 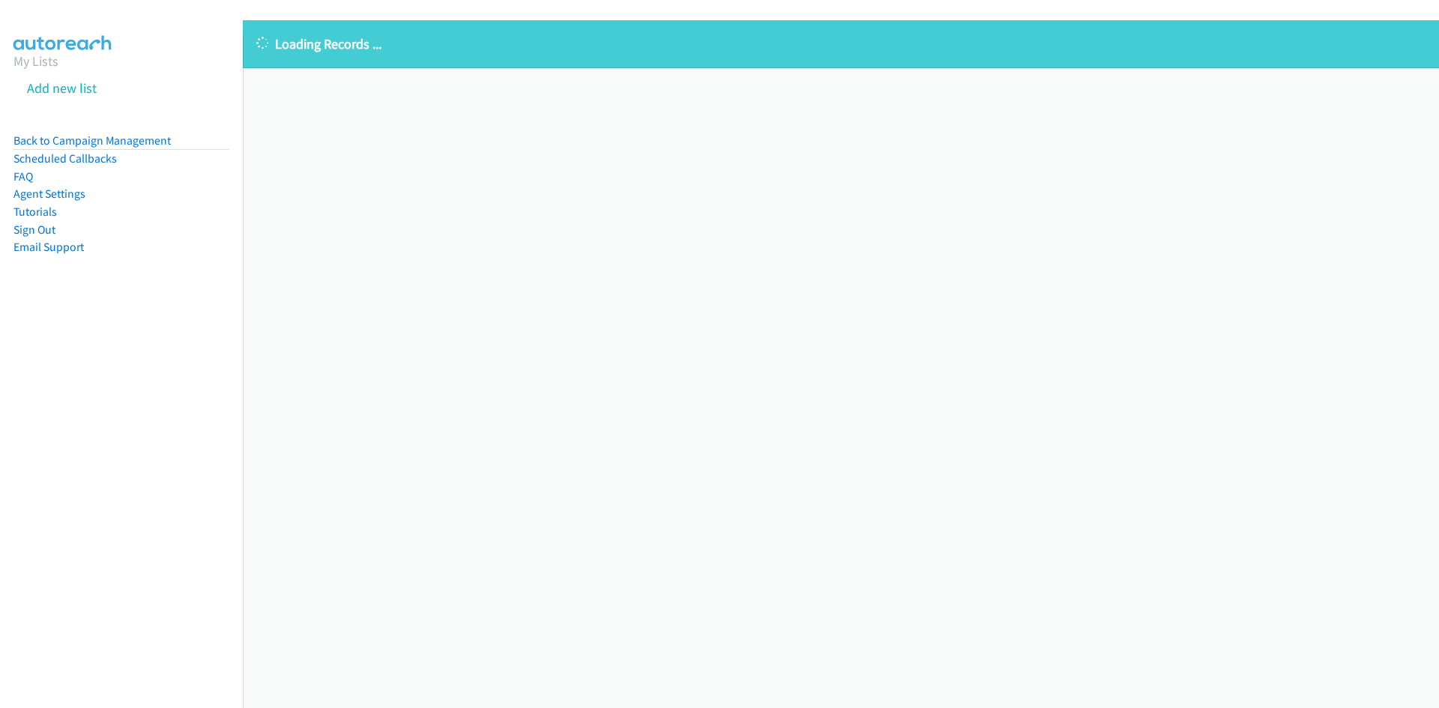 I want to click on a: Email Support, so click(x=49, y=247).